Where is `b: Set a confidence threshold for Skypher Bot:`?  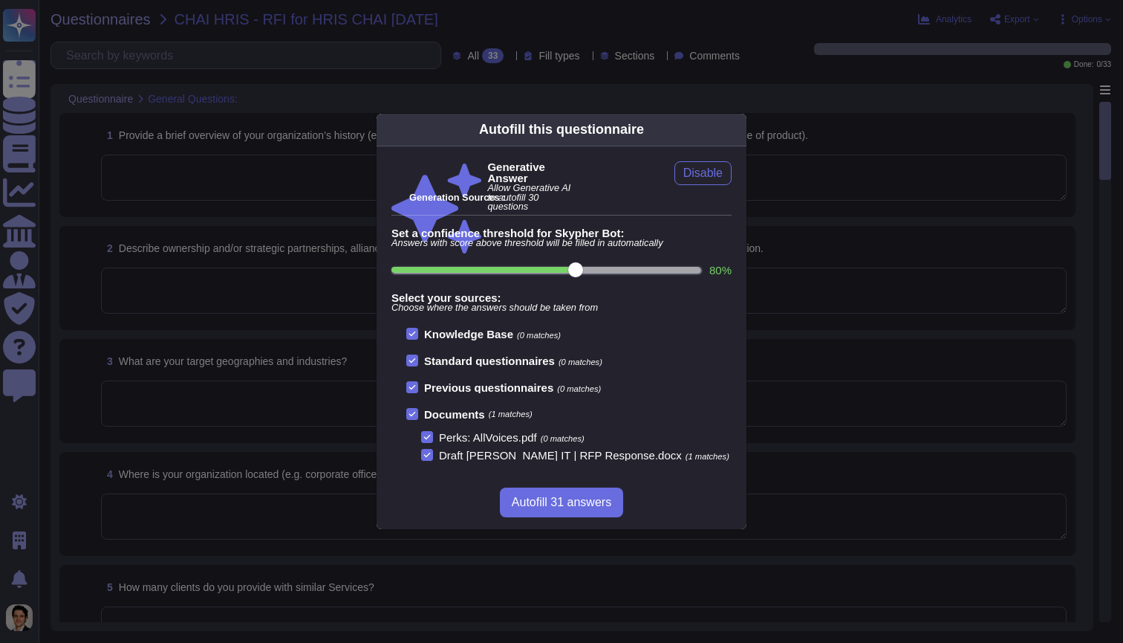 b: Set a confidence threshold for Skypher Bot: is located at coordinates (562, 233).